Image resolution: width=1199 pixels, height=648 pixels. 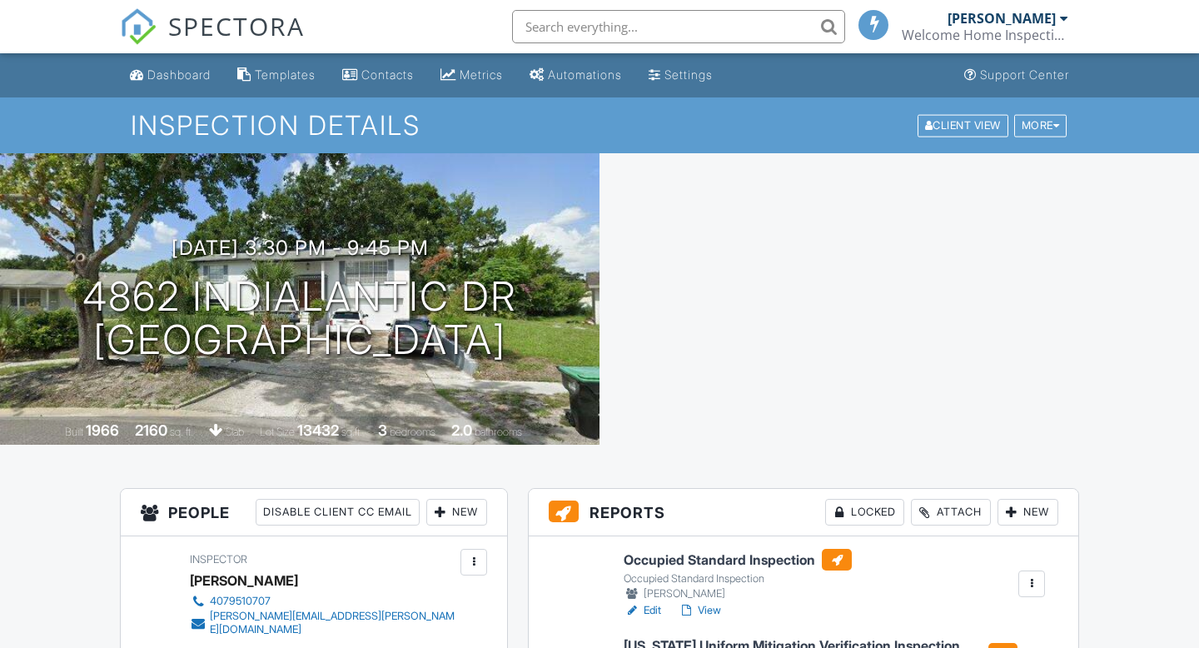 What do you see at coordinates (738, 579) in the screenshot?
I see `div: Occupied Standard Inspection` at bounding box center [738, 579].